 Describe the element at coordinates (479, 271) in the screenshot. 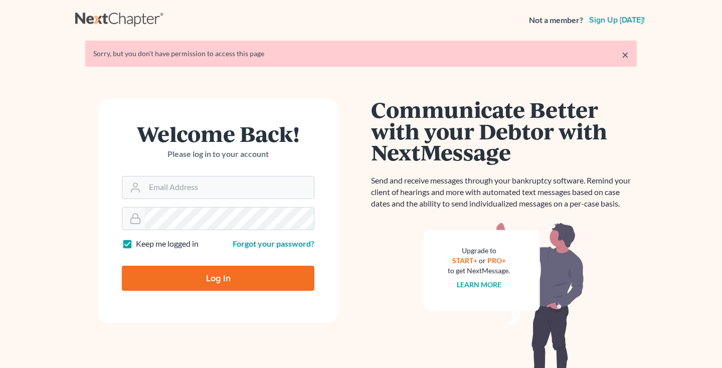

I see `div: to get NextMessage.` at that location.